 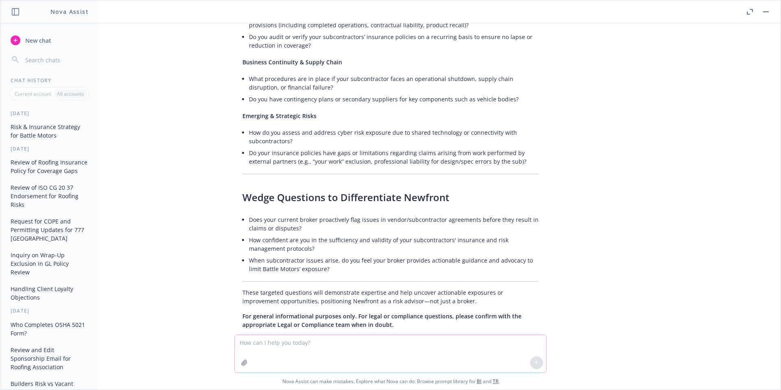 What do you see at coordinates (292, 62) in the screenshot?
I see `span: Business Continuity & Supply Chain` at bounding box center [292, 62].